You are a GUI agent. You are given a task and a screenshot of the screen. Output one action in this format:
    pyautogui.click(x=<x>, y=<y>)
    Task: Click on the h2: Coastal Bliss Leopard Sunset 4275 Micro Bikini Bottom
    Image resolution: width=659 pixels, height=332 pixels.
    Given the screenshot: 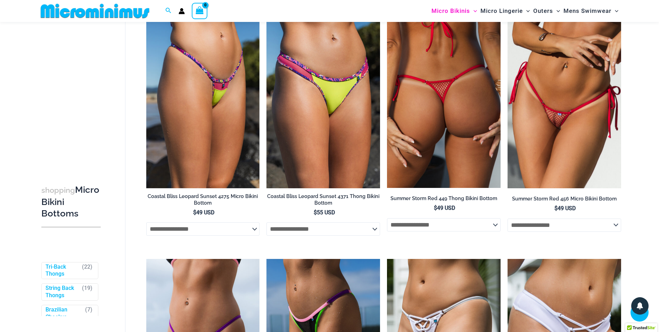 What is the action you would take?
    pyautogui.click(x=203, y=199)
    